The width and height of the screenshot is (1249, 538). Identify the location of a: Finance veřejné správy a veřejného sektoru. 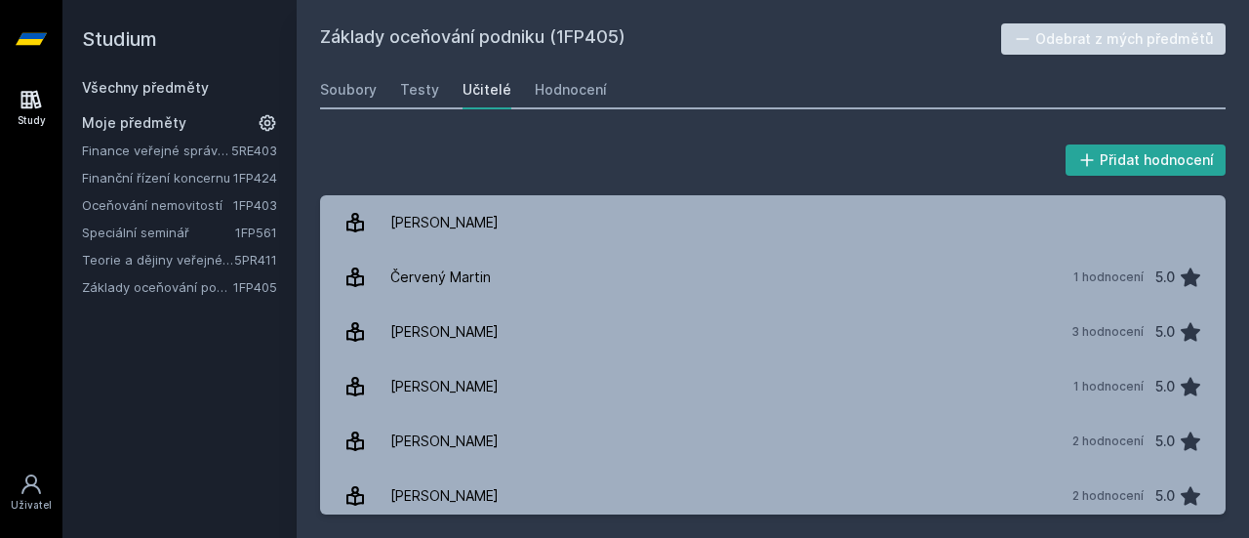
(156, 150).